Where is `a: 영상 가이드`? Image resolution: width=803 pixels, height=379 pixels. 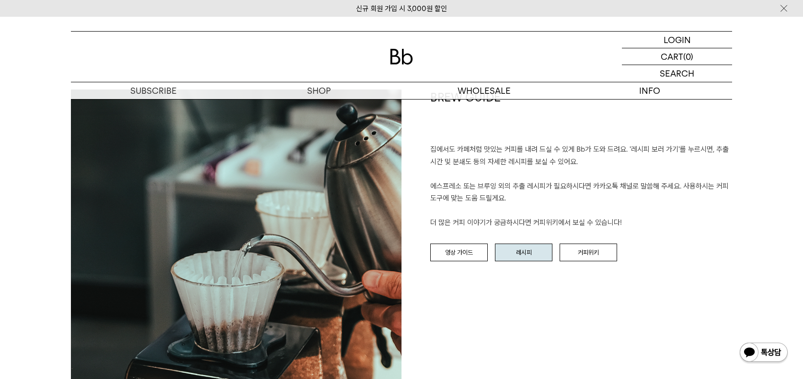
a: 영상 가이드 is located at coordinates (459, 253).